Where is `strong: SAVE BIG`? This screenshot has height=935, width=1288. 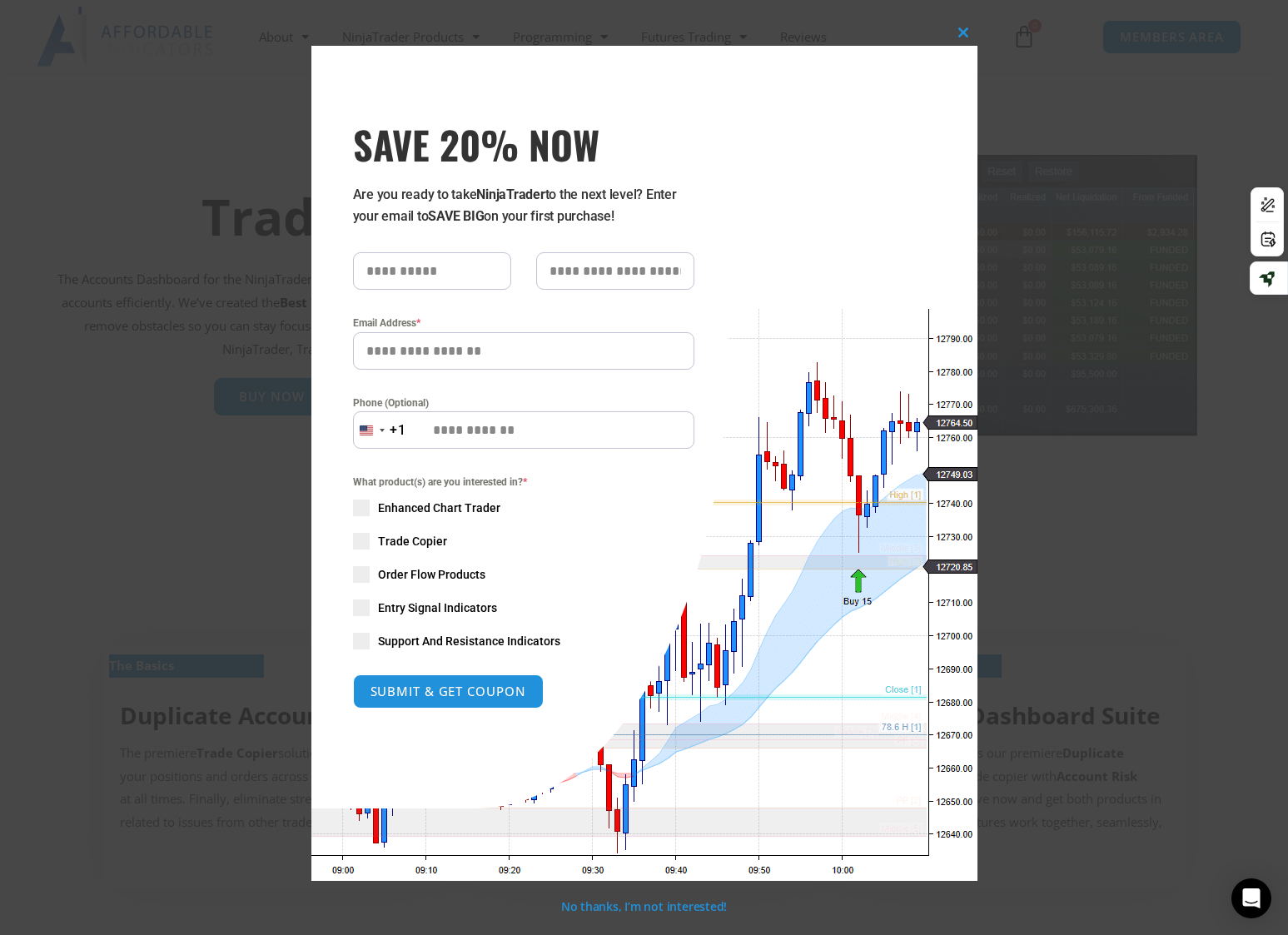 strong: SAVE BIG is located at coordinates (455, 216).